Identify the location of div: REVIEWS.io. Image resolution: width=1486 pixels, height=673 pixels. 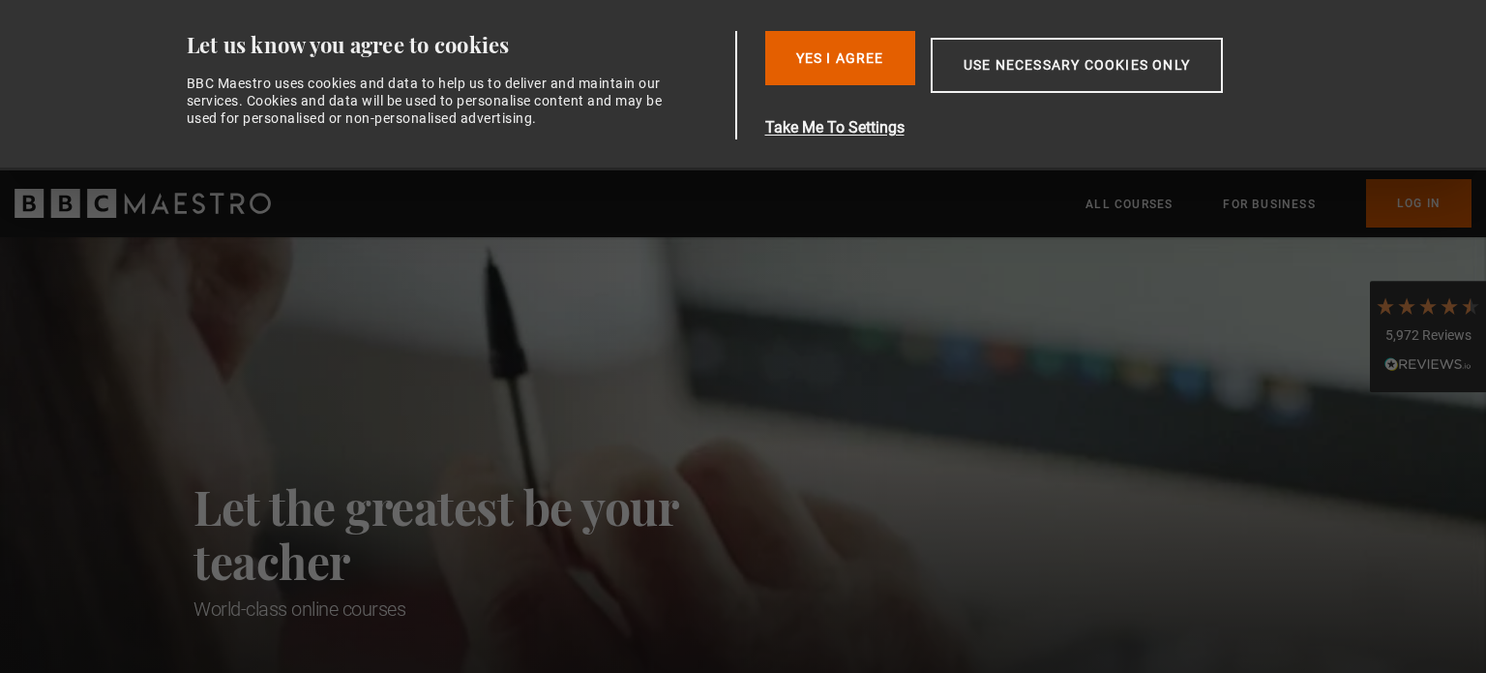
(1428, 364).